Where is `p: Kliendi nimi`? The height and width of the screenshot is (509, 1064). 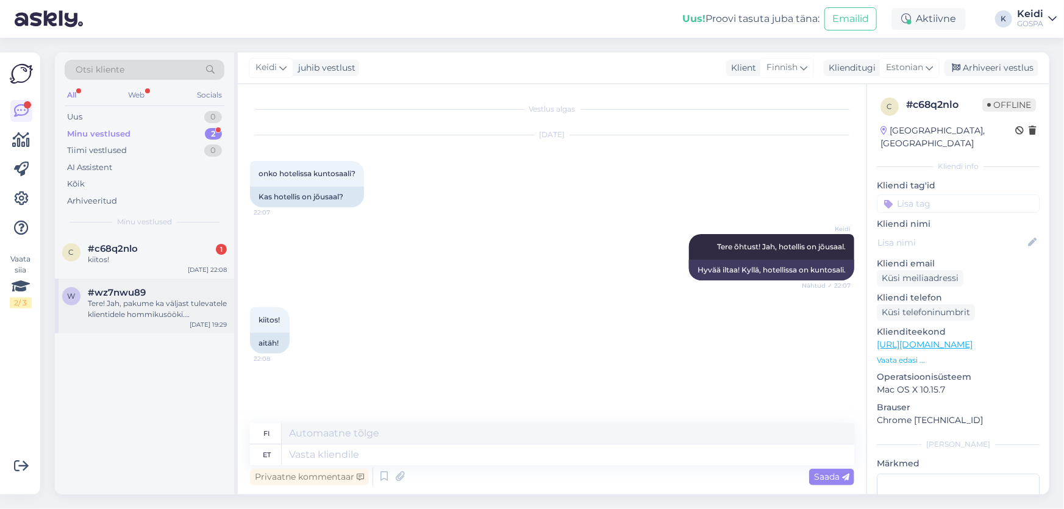
p: Kliendi nimi is located at coordinates (958, 224).